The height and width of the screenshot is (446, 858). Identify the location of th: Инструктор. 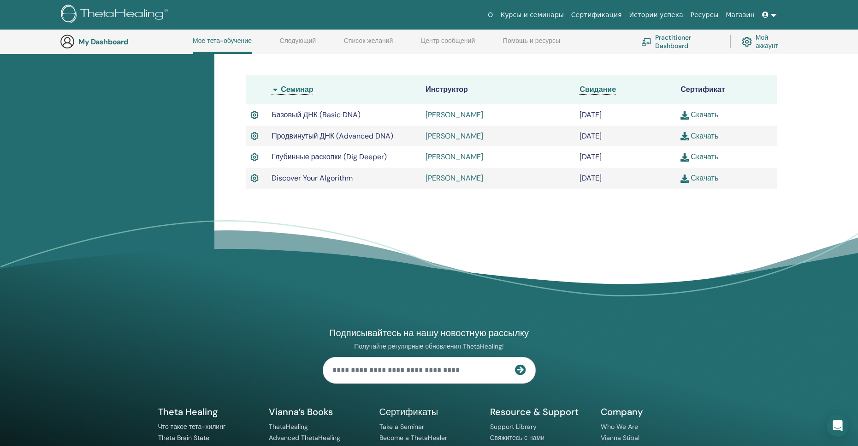
(498, 89).